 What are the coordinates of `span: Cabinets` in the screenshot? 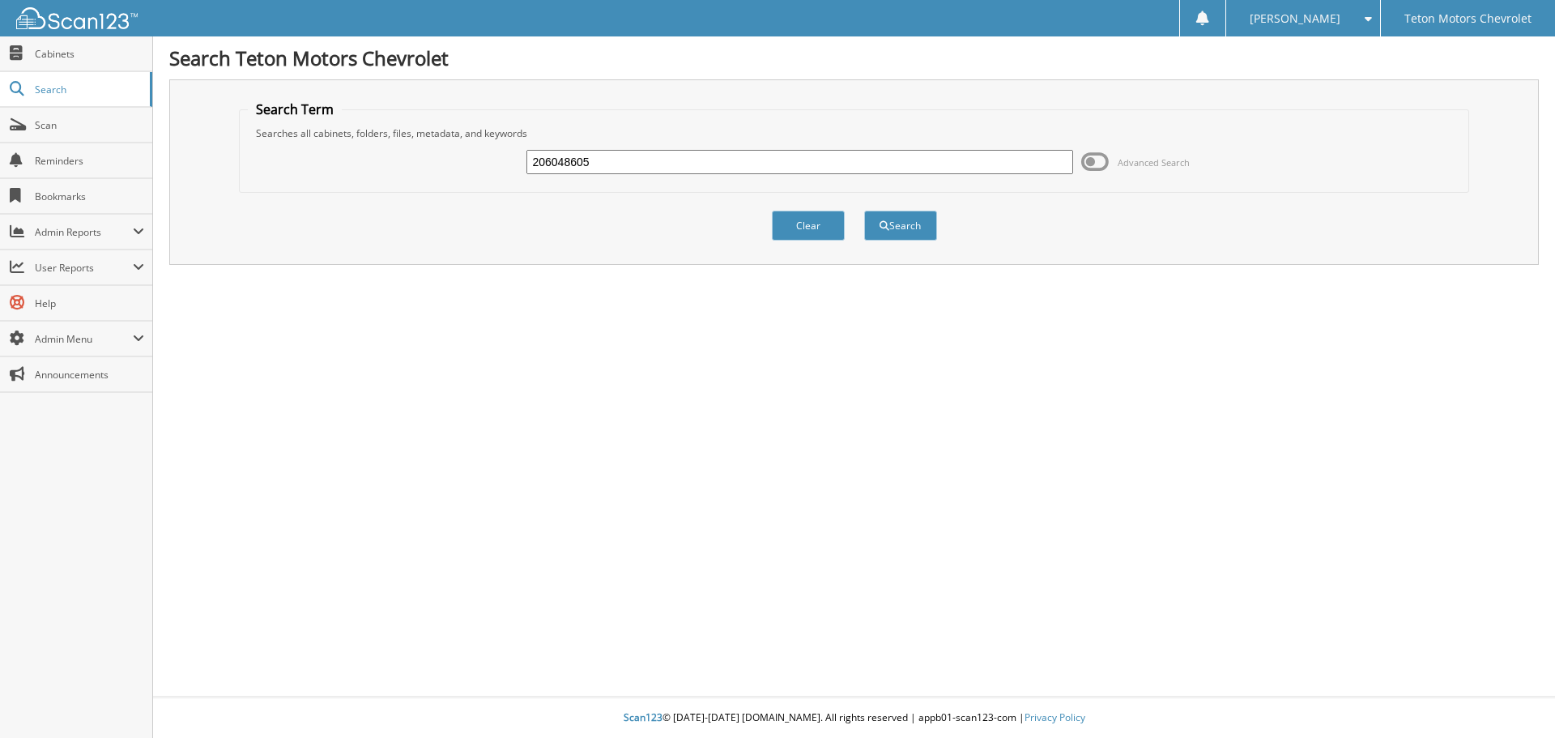 It's located at (89, 53).